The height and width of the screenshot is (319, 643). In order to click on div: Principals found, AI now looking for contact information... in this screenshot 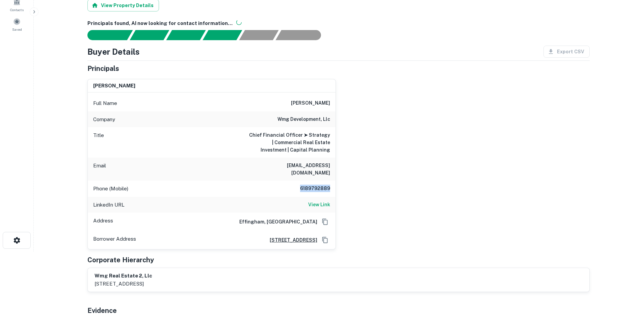, I will do `click(222, 35)`.